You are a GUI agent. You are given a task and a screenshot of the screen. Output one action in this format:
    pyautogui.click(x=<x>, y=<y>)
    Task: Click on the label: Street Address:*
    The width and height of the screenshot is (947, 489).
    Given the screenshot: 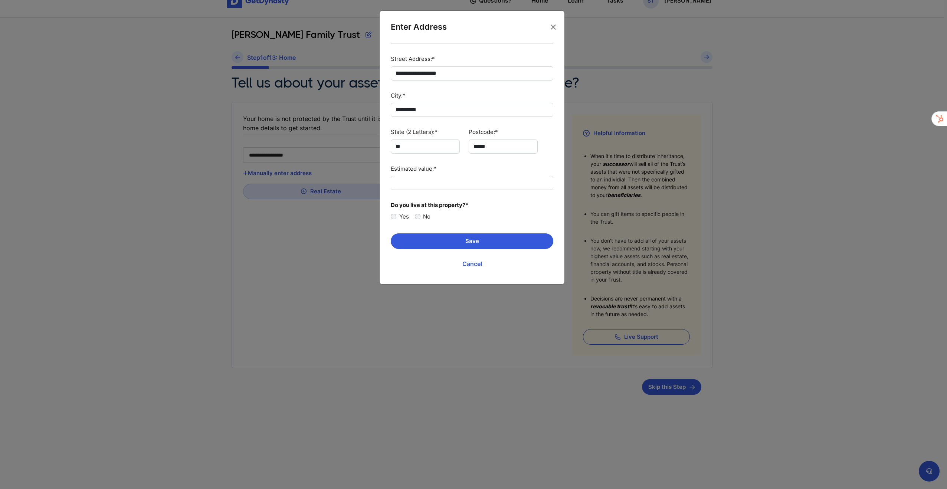 What is the action you would take?
    pyautogui.click(x=413, y=59)
    